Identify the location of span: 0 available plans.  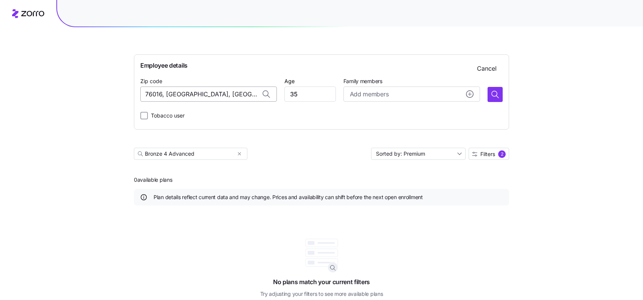
(153, 180).